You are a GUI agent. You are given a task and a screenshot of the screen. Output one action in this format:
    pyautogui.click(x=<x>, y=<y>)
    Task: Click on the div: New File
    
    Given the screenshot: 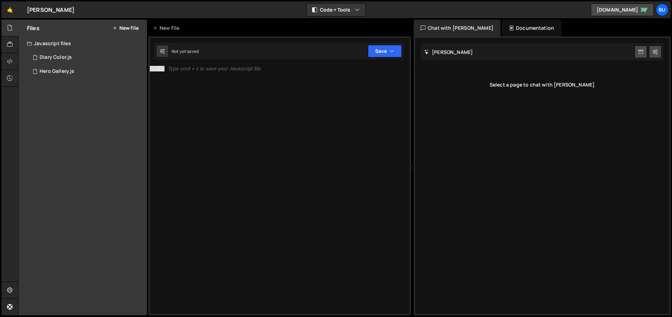 What is the action you would take?
    pyautogui.click(x=167, y=28)
    